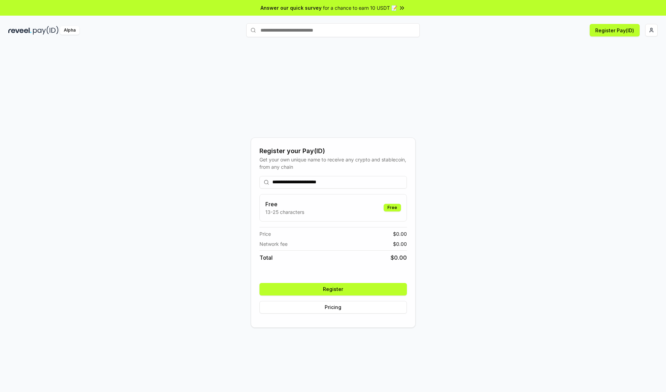 This screenshot has height=392, width=666. Describe the element at coordinates (333, 289) in the screenshot. I see `button: Register` at that location.